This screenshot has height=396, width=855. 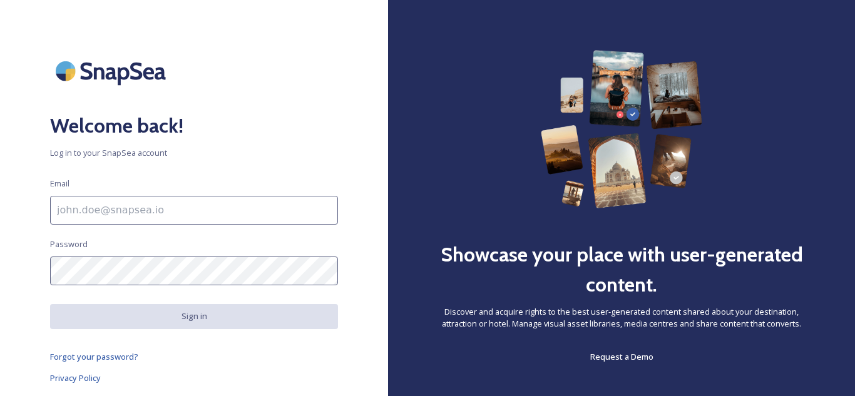 I want to click on span: Password, so click(x=69, y=244).